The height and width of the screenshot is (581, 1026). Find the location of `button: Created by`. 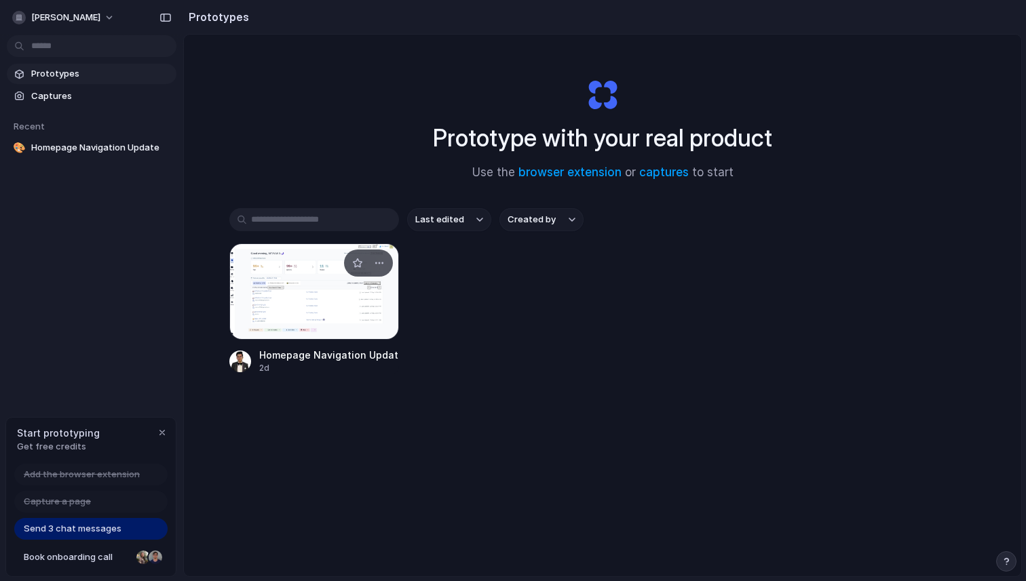

button: Created by is located at coordinates (541, 220).